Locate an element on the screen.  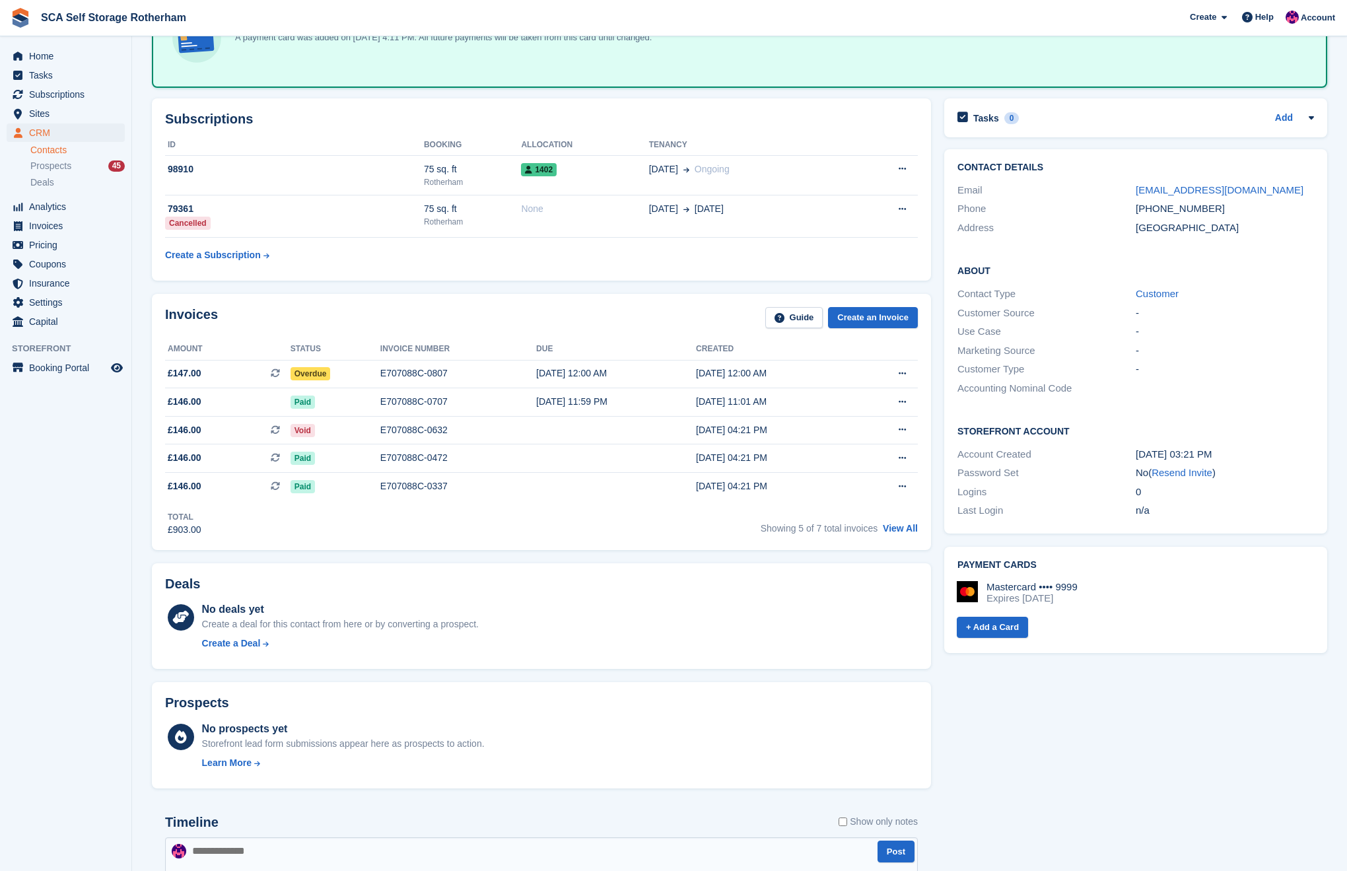
th: Due is located at coordinates (616, 349).